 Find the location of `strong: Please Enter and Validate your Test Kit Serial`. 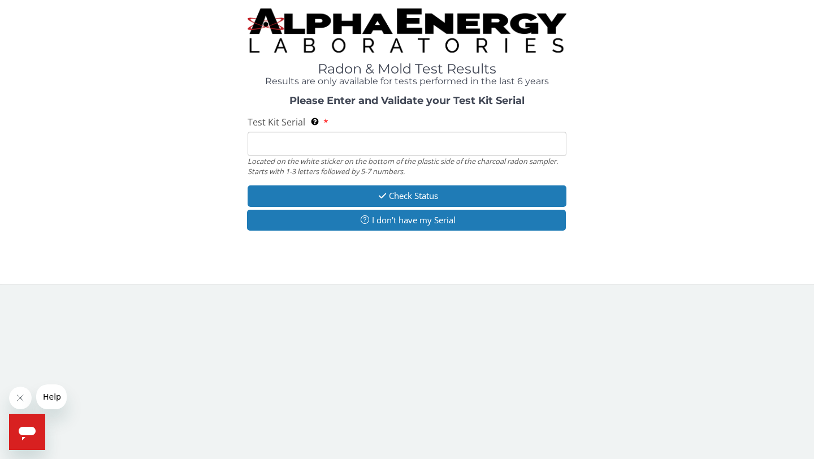

strong: Please Enter and Validate your Test Kit Serial is located at coordinates (407, 101).